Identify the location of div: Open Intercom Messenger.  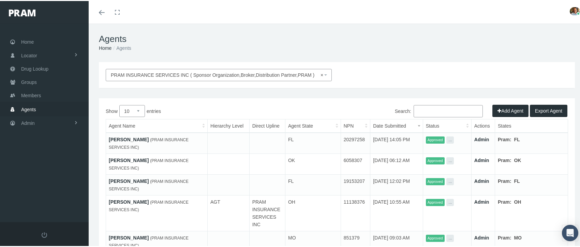
(570, 232).